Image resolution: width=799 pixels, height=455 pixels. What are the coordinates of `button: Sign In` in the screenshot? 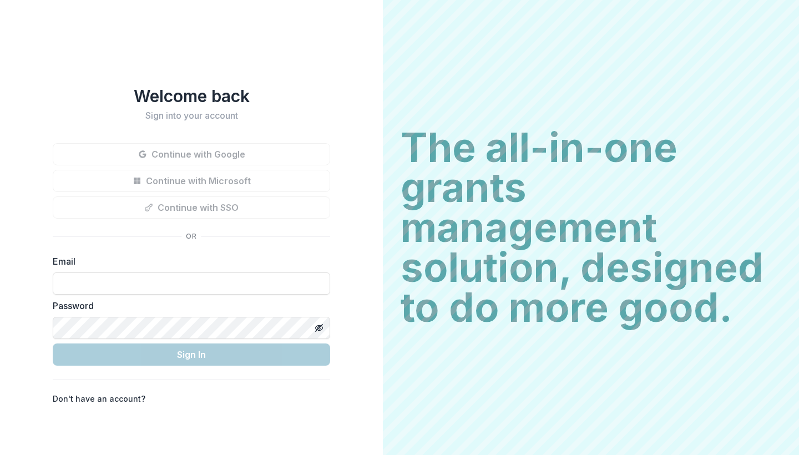 It's located at (191, 355).